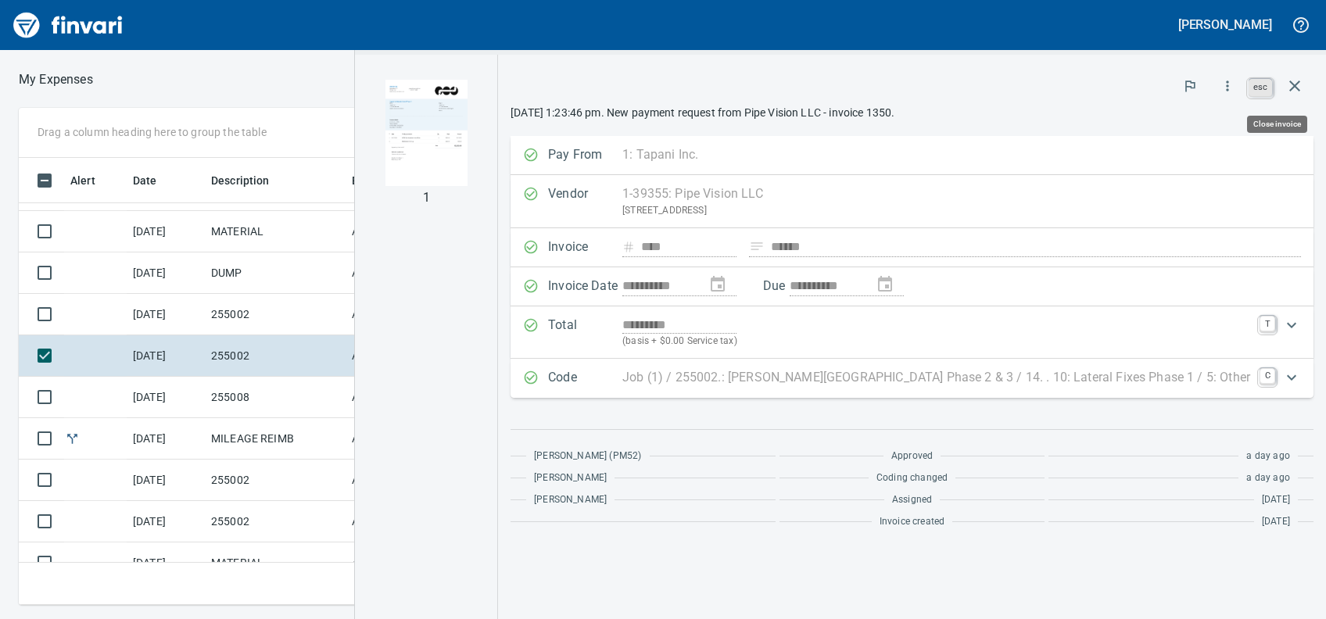  Describe the element at coordinates (275, 439) in the screenshot. I see `td: MILEAGE REIMB` at that location.